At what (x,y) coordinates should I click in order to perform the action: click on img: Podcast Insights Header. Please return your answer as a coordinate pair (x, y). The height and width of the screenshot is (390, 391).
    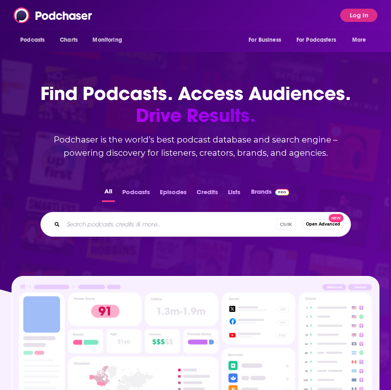
    Looking at the image, I should click on (195, 288).